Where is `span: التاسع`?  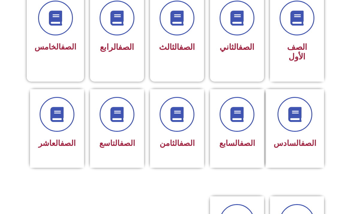
span: التاسع is located at coordinates (117, 143).